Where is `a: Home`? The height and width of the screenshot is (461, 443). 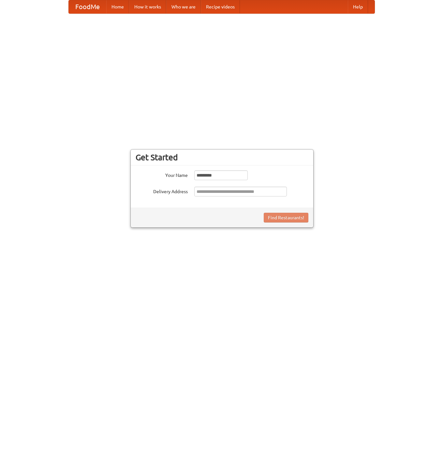 a: Home is located at coordinates (118, 7).